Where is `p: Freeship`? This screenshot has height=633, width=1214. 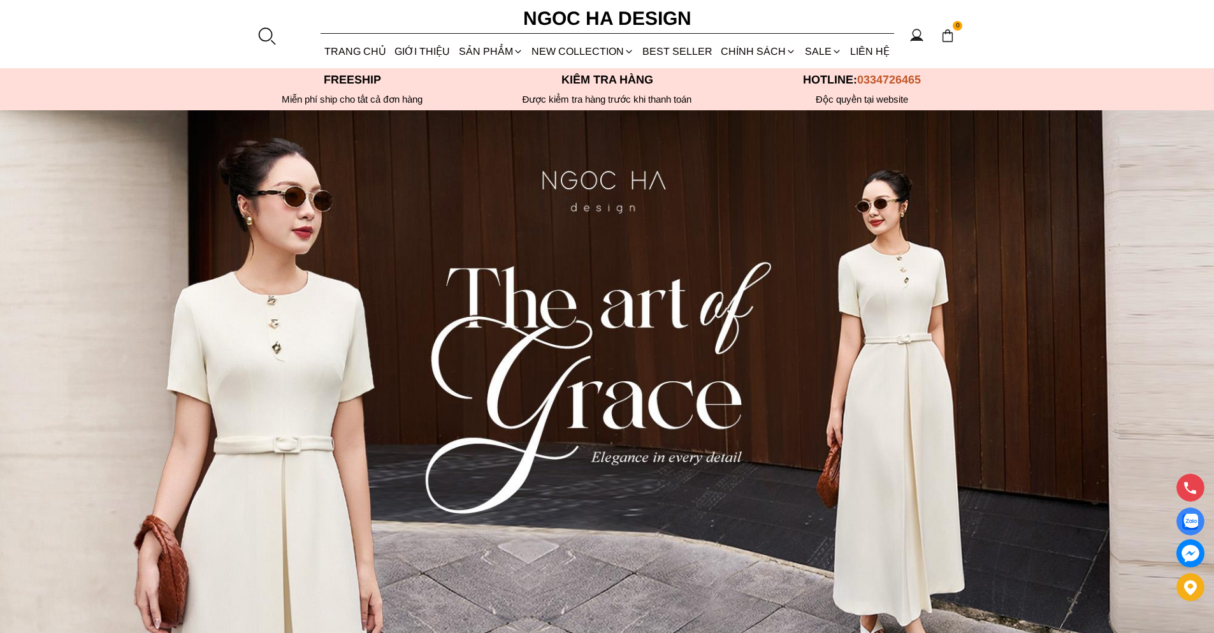
p: Freeship is located at coordinates (352, 80).